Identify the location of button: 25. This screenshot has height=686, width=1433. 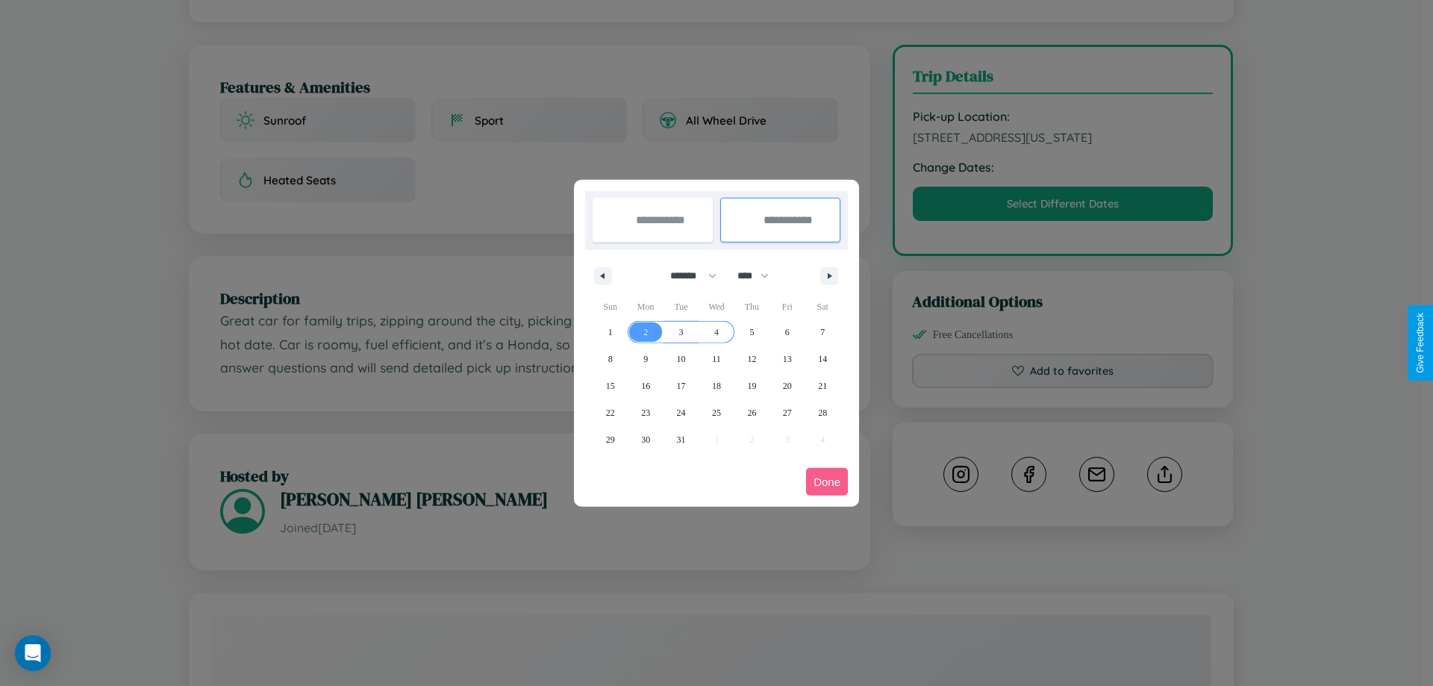
(716, 413).